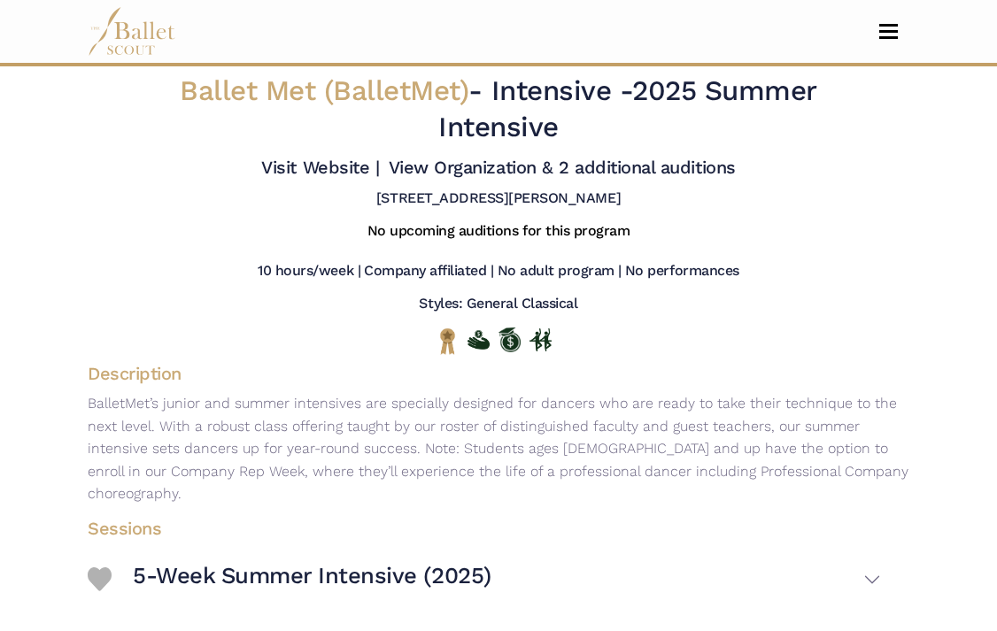 The height and width of the screenshot is (631, 997). Describe the element at coordinates (540, 340) in the screenshot. I see `img: In Person` at that location.